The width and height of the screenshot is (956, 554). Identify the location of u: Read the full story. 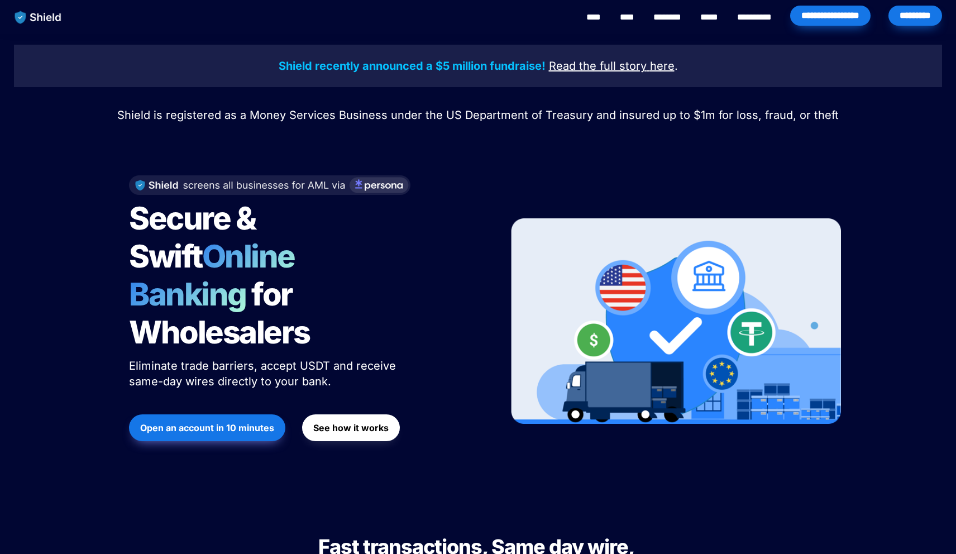
(597, 66).